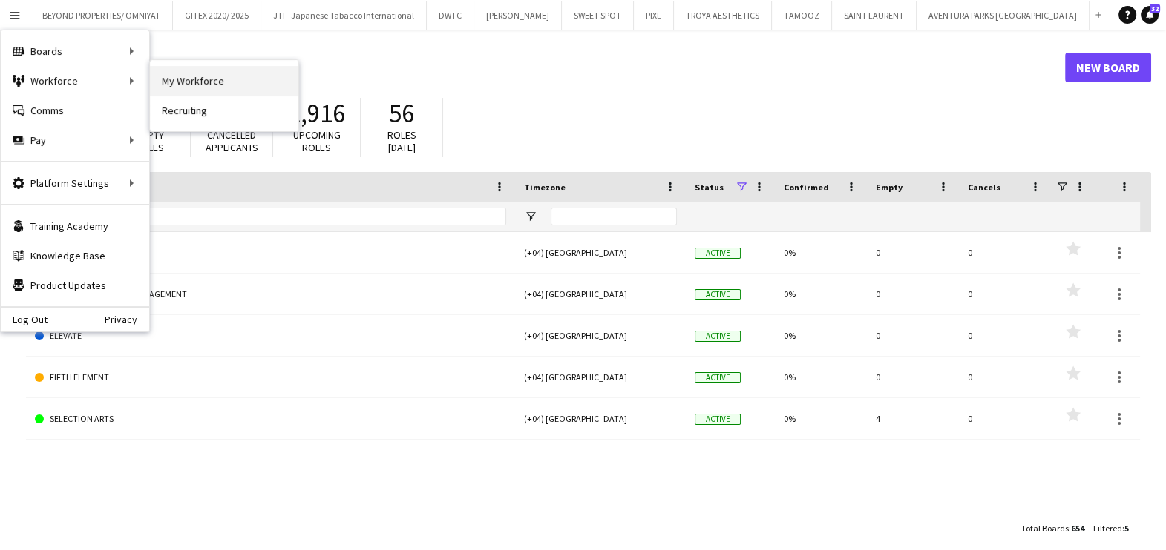 This screenshot has width=1166, height=550. What do you see at coordinates (654, 15) in the screenshot?
I see `button: PIXL` at bounding box center [654, 15].